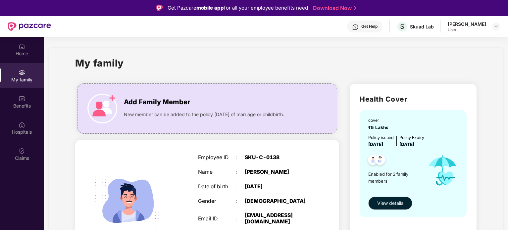 The height and width of the screenshot is (230, 508). What do you see at coordinates (379, 120) in the screenshot?
I see `div: cover` at bounding box center [379, 120].